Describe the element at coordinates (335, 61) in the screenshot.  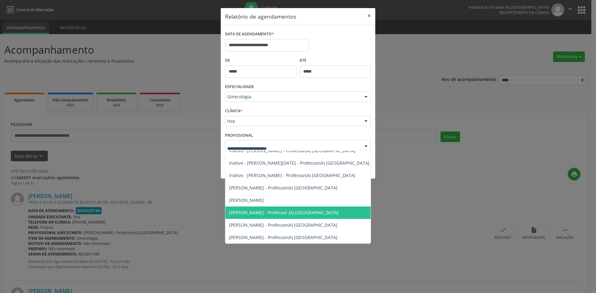
I see `label: ATÉ` at that location.